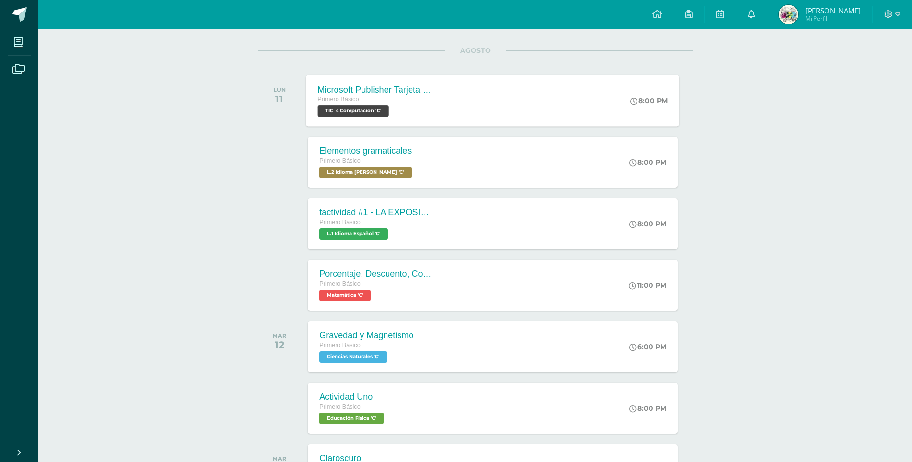 The width and height of the screenshot is (912, 462). I want to click on span: L.1 Idioma Español 'C', so click(353, 234).